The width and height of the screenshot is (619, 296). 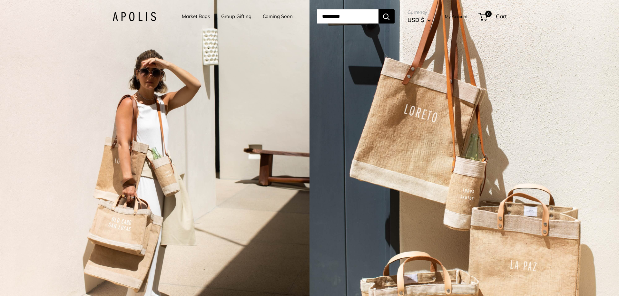 I want to click on button: USD $, so click(x=419, y=20).